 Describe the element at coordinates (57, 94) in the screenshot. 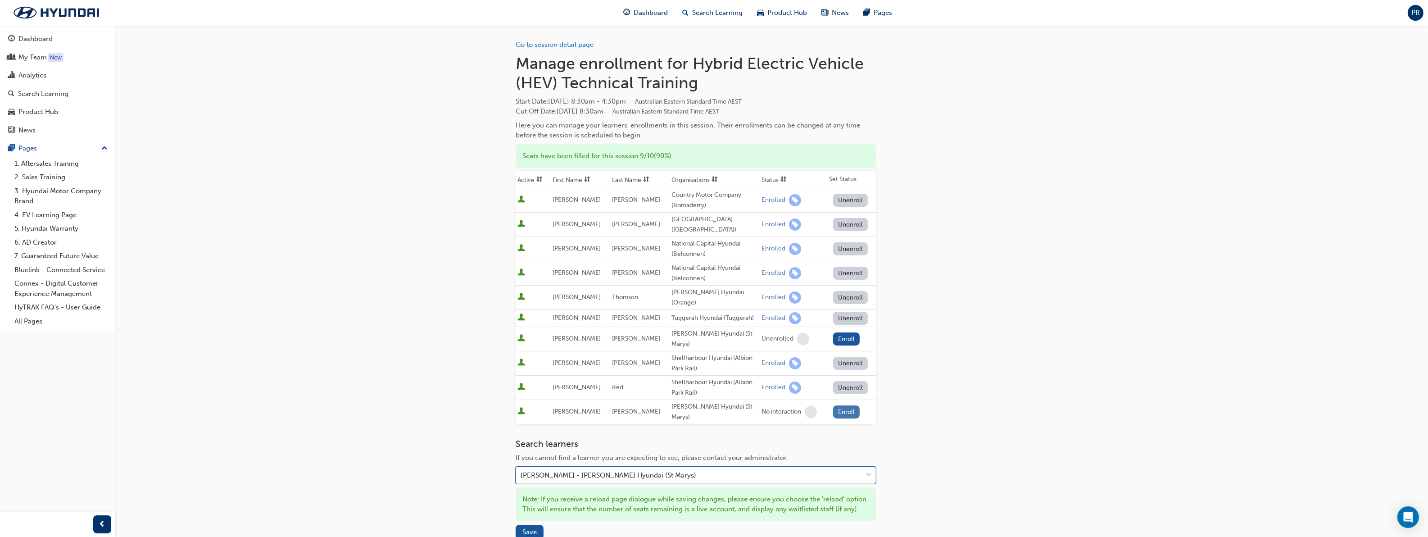

I see `a: Search Learning` at that location.